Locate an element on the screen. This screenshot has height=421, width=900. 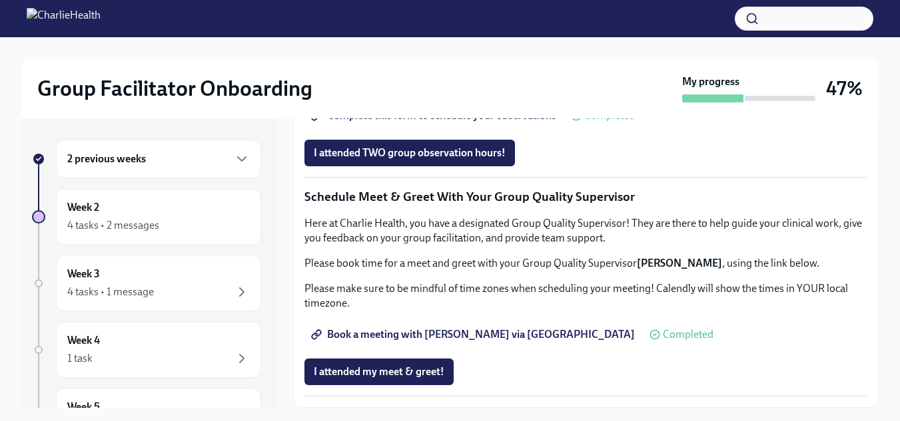
p: Please make sure to be mindful of time zones when scheduling your meeting! Calendly will show the... is located at coordinates (585, 296).